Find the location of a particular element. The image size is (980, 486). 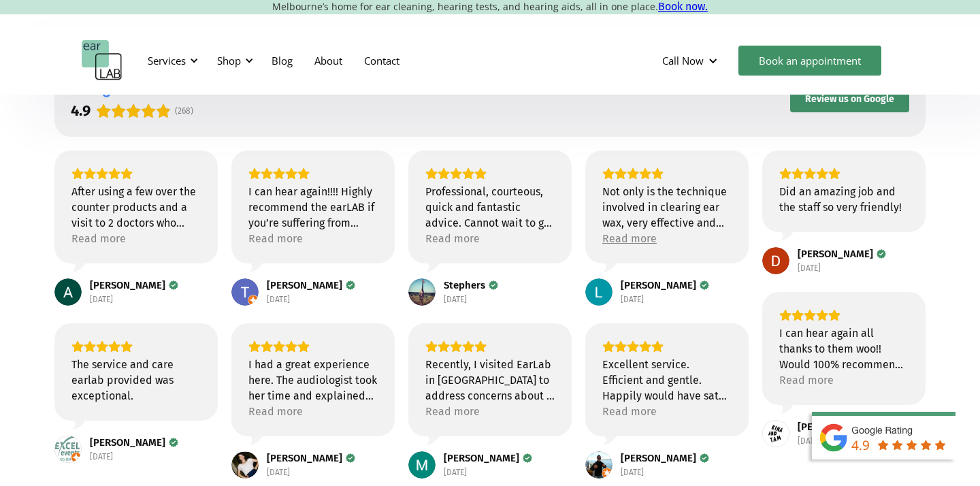

div: Did an amazing job and the staff so very friendly! is located at coordinates (843, 199).